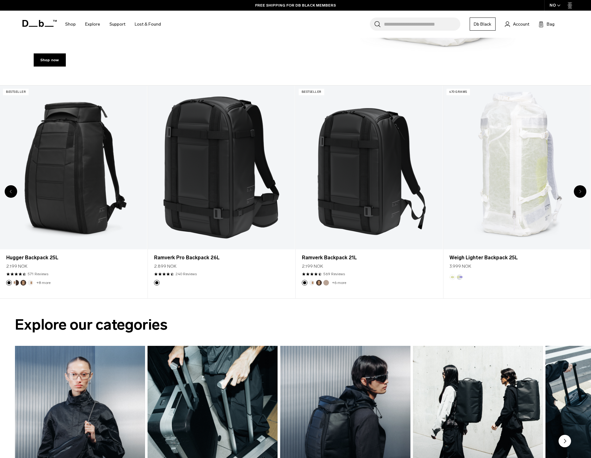  What do you see at coordinates (326, 282) in the screenshot?
I see `button: Fogbow Beige` at bounding box center [326, 282].